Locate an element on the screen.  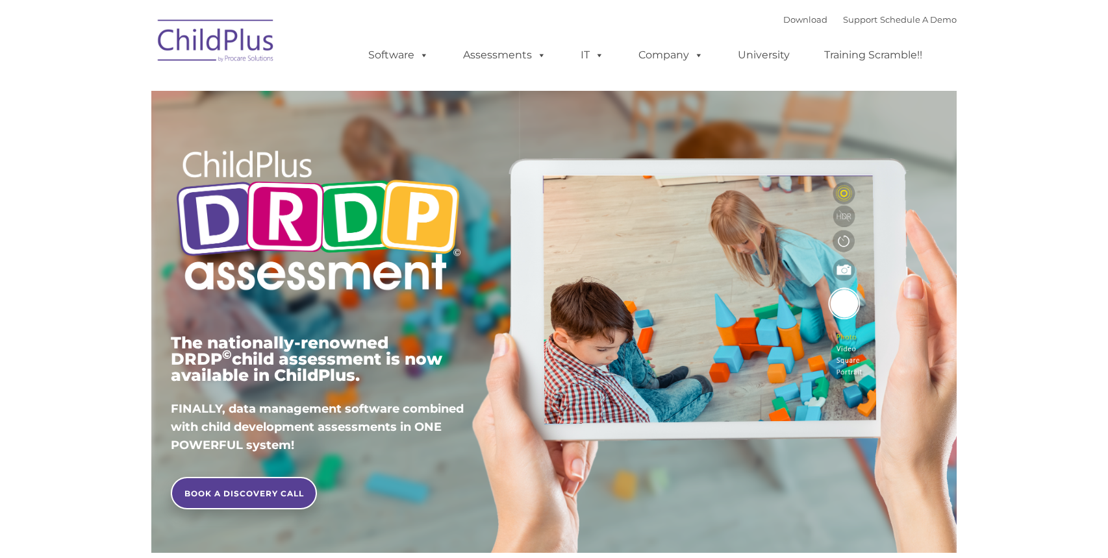
a: University is located at coordinates (764, 55).